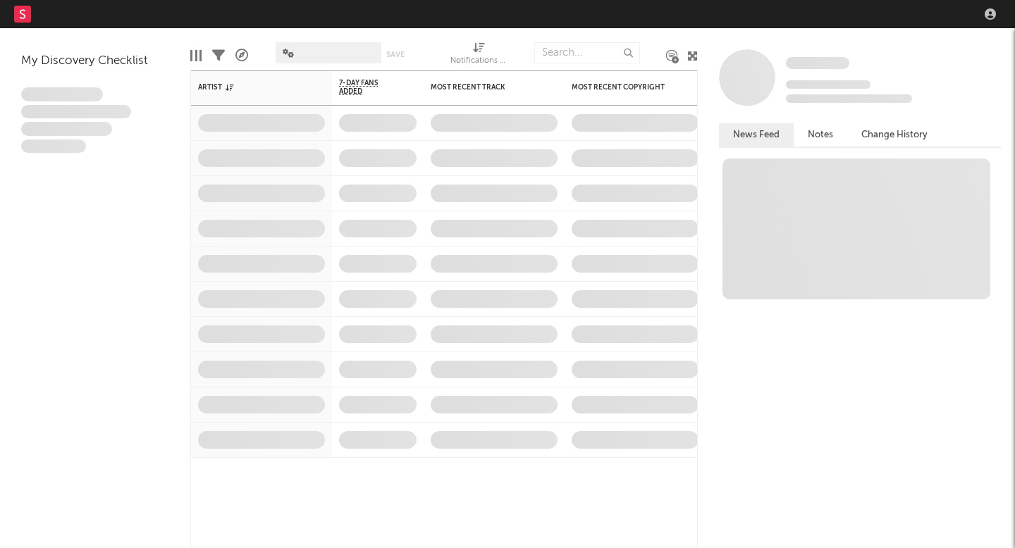 The width and height of the screenshot is (1015, 548). I want to click on button: Save, so click(395, 54).